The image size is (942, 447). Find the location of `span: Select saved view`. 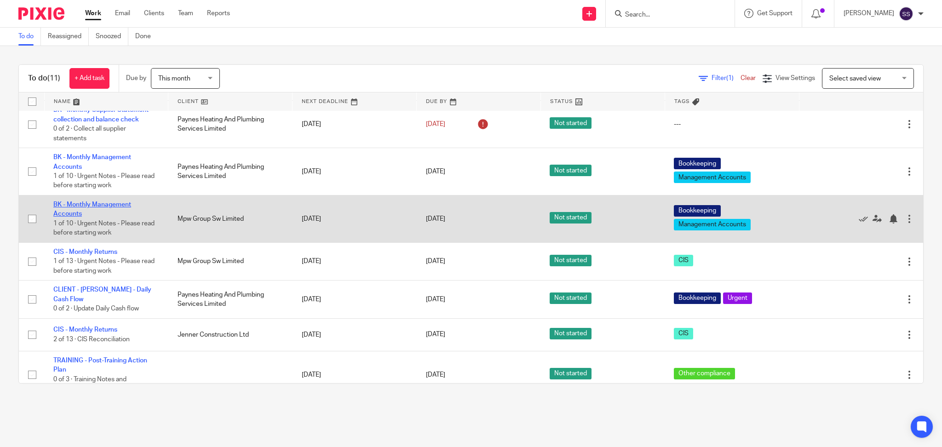

span: Select saved view is located at coordinates (855, 79).